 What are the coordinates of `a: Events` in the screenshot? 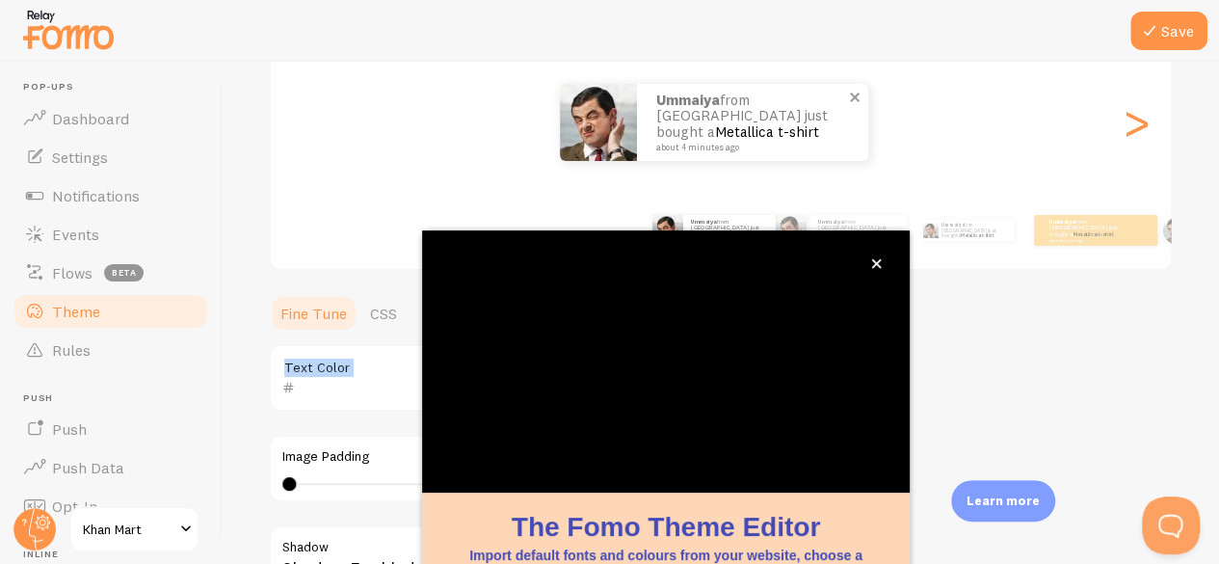 It's located at (111, 234).